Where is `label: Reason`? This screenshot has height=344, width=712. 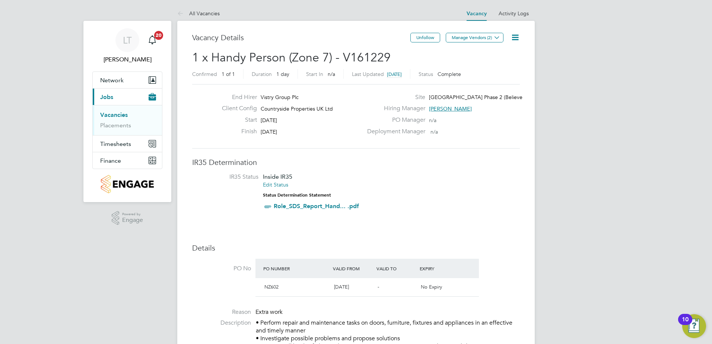
label: Reason is located at coordinates (221, 312).